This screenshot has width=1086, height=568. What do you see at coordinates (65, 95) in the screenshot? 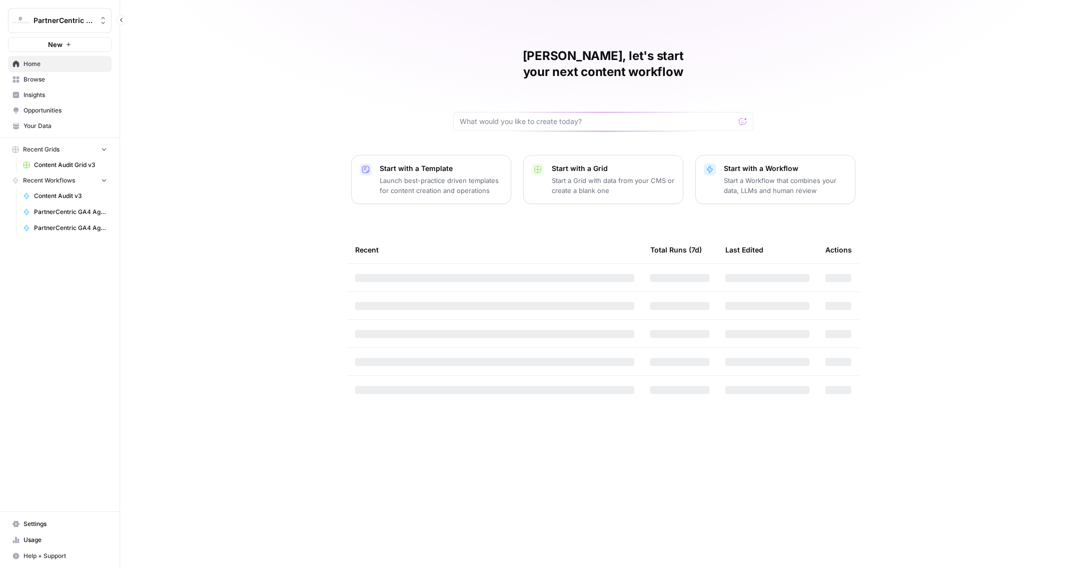
I see `span: Insights` at bounding box center [65, 95].